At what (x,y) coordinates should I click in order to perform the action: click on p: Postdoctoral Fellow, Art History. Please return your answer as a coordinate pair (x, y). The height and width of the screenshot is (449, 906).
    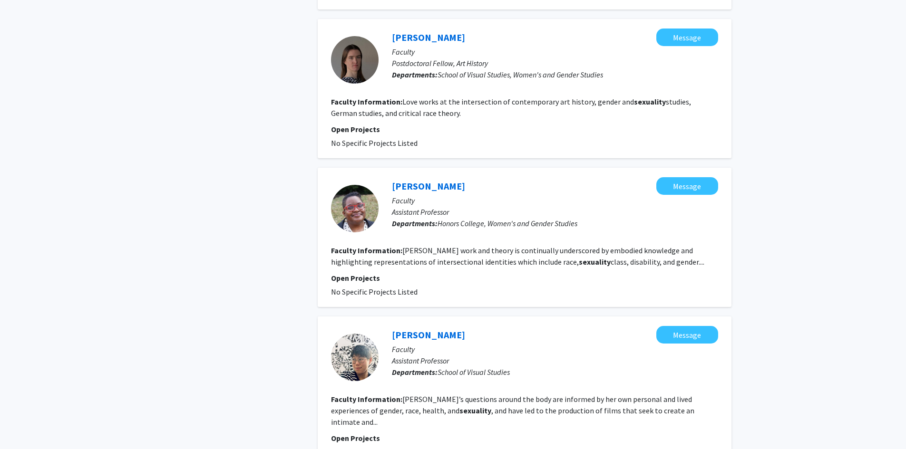
    Looking at the image, I should click on (555, 63).